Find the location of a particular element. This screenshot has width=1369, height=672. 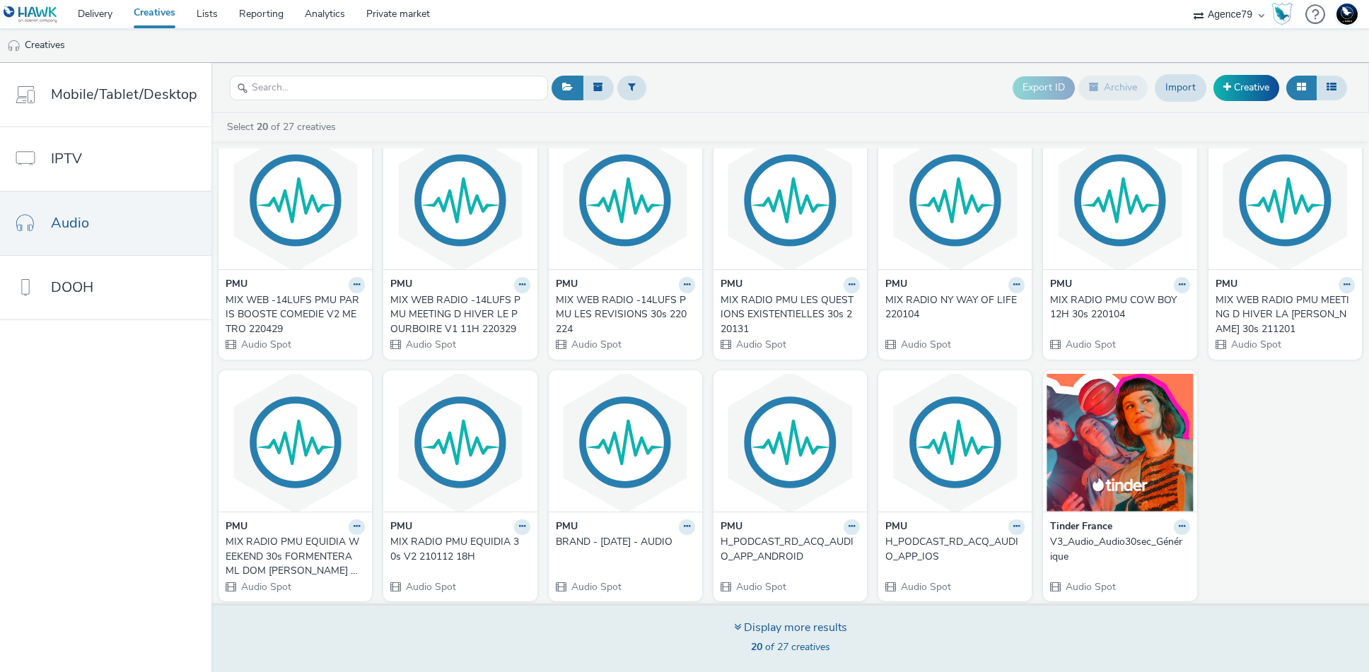

div: Display more results is located at coordinates (790, 628).